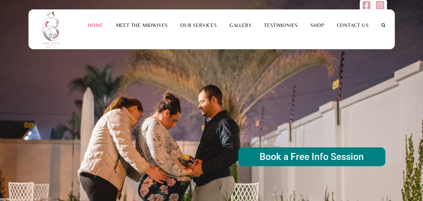 The height and width of the screenshot is (201, 423). What do you see at coordinates (199, 25) in the screenshot?
I see `a: Our Services` at bounding box center [199, 25].